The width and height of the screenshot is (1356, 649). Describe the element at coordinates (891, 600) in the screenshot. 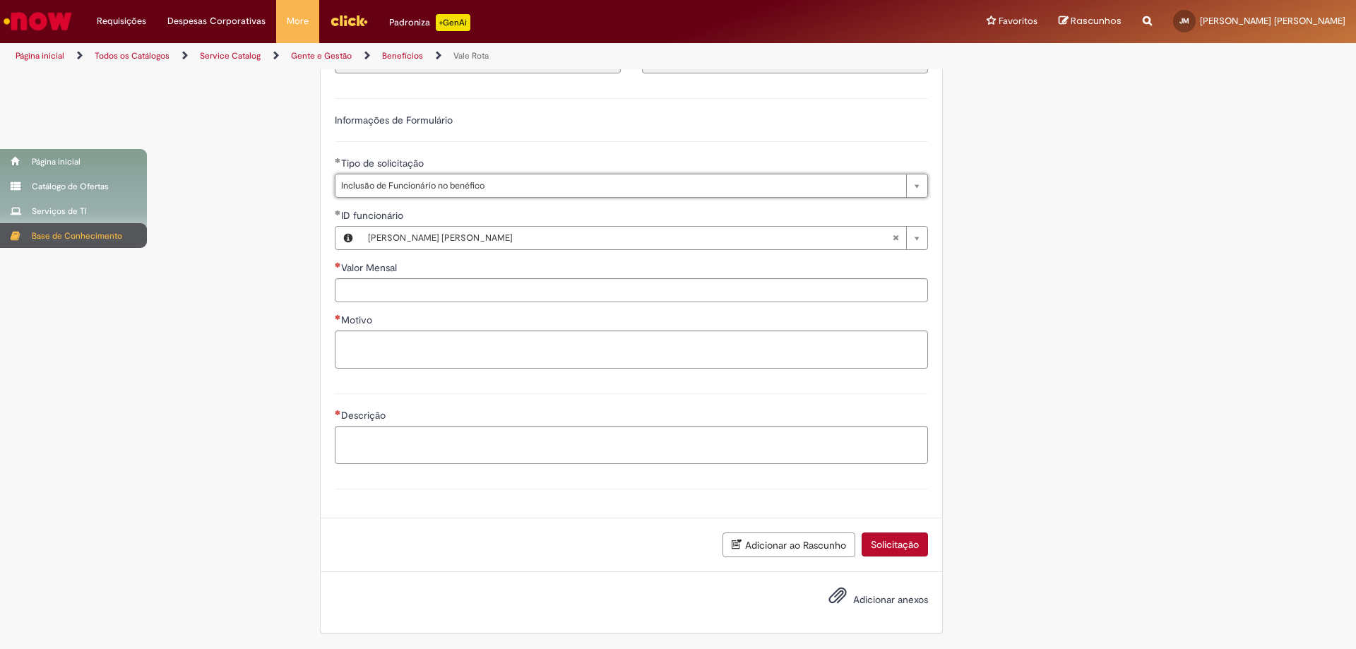

I see `span: Adicionar anexos` at that location.